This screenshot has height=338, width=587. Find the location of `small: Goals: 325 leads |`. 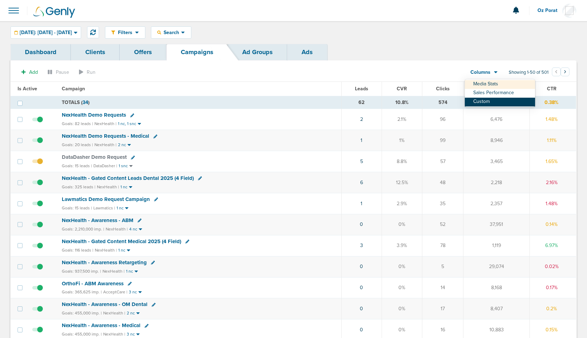

small: Goals: 325 leads | is located at coordinates (79, 187).